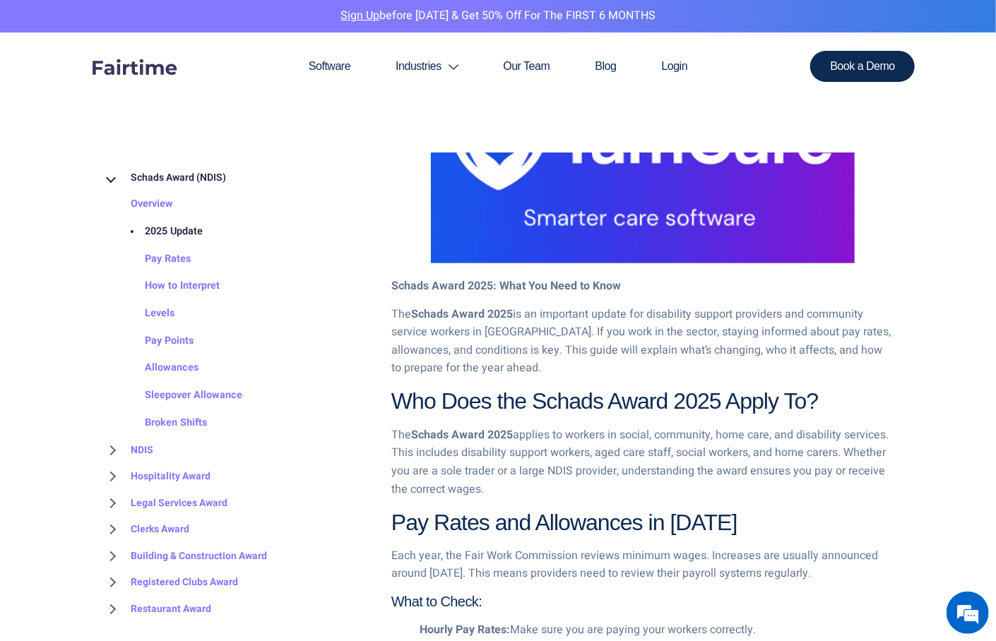 The width and height of the screenshot is (996, 641). What do you see at coordinates (179, 396) in the screenshot?
I see `a: Sleepover Allowance` at bounding box center [179, 396].